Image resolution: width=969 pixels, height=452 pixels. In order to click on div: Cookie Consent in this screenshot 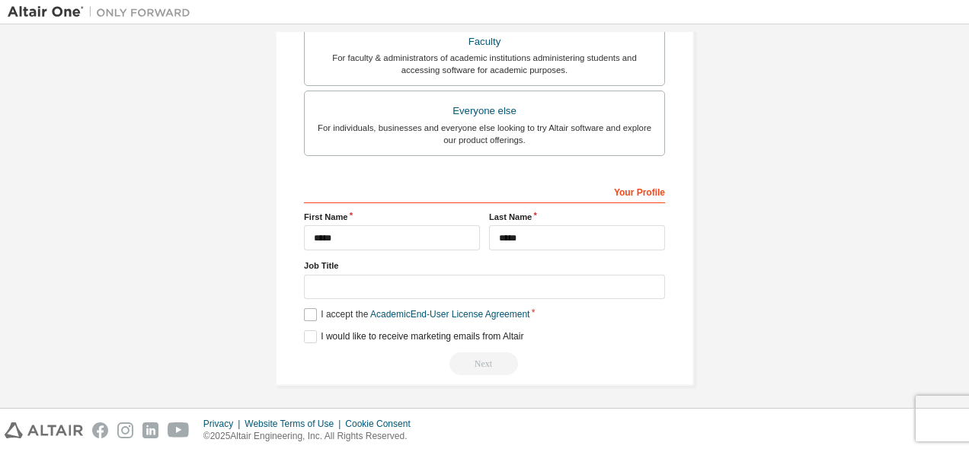, I will do `click(382, 424)`.